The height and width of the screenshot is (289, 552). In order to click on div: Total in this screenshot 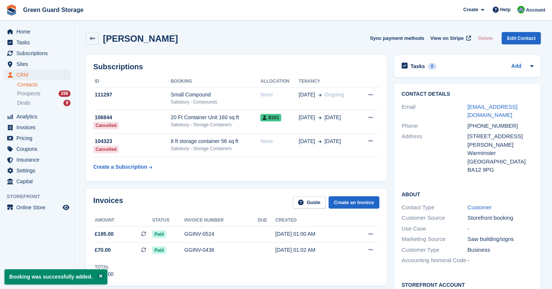, I will do `click(104, 267)`.